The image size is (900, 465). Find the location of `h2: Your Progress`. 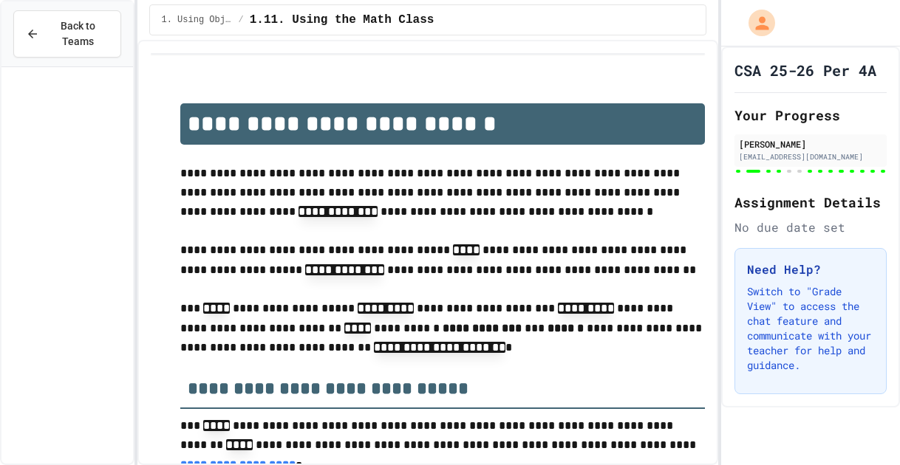

h2: Your Progress is located at coordinates (810, 115).